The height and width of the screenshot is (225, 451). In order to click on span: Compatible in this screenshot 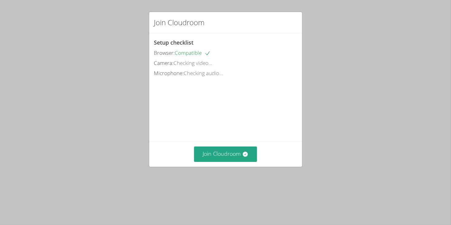, I will do `click(193, 53)`.